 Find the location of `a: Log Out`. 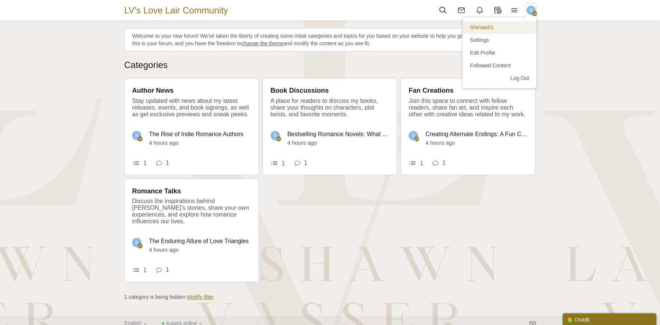

a: Log Out is located at coordinates (499, 78).